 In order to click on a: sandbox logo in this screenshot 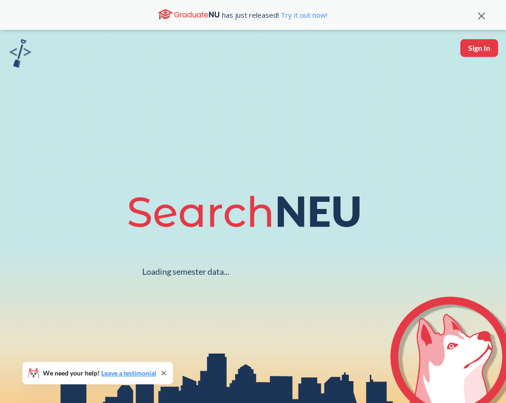, I will do `click(20, 55)`.